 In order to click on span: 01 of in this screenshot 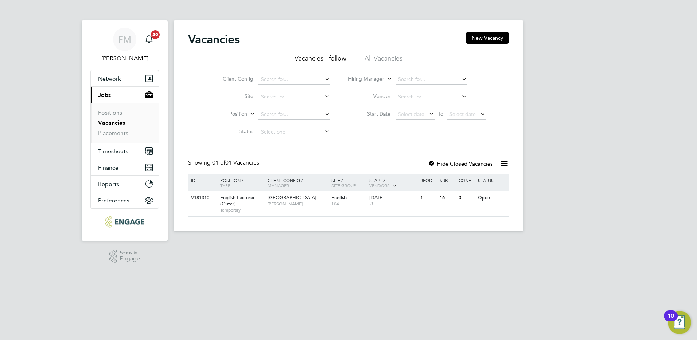, I will do `click(219, 163)`.